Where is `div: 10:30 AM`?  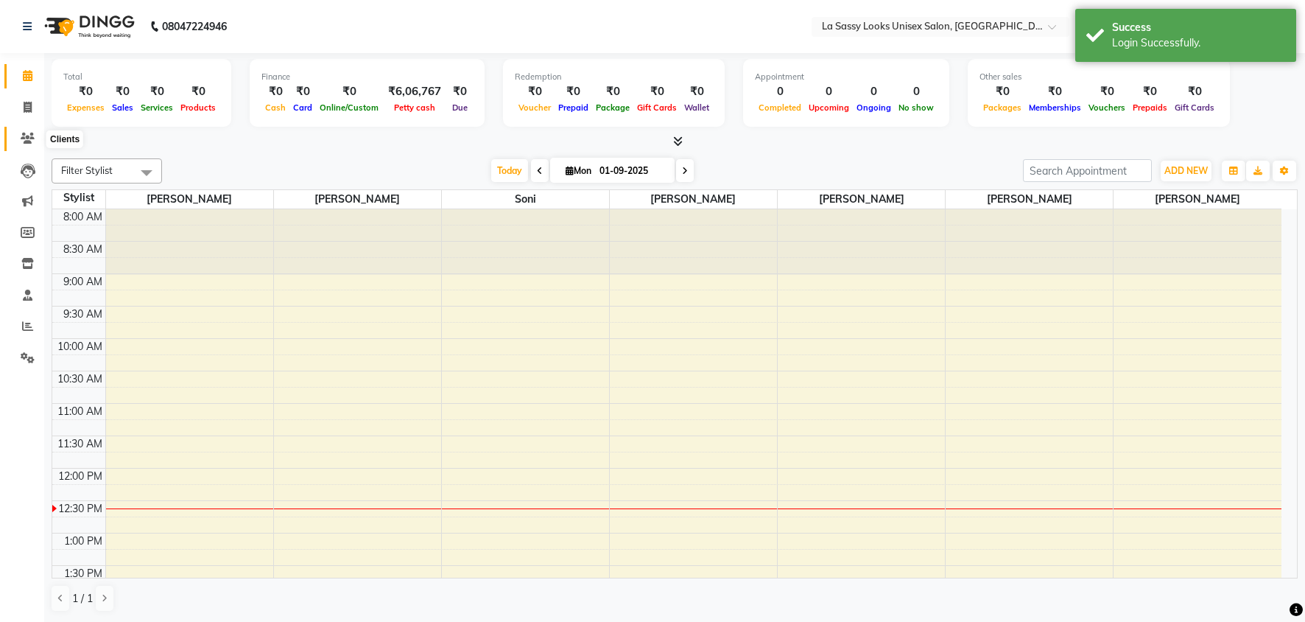
div: 10:30 AM is located at coordinates (80, 379).